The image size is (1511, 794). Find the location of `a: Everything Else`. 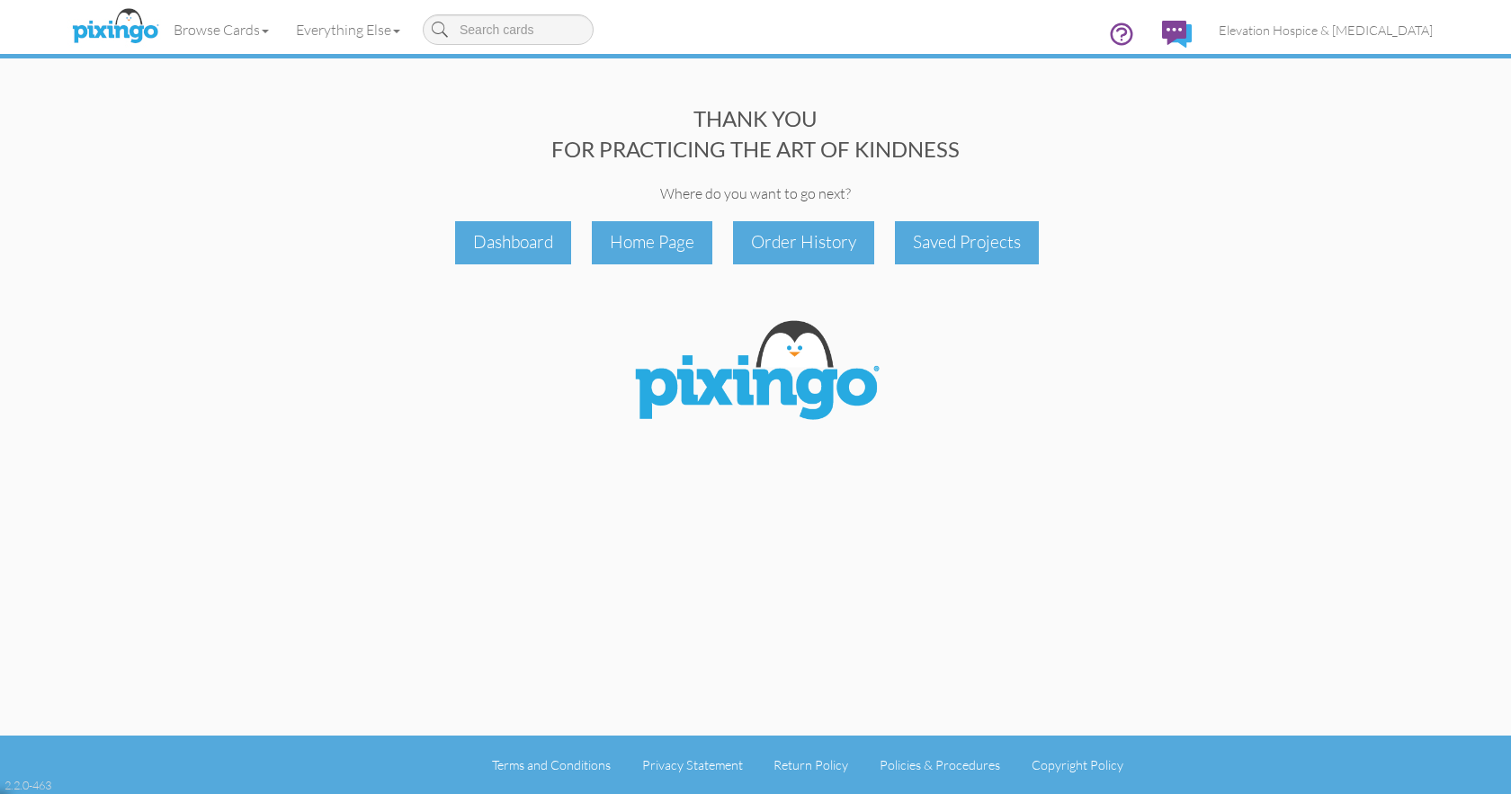

a: Everything Else is located at coordinates (348, 30).